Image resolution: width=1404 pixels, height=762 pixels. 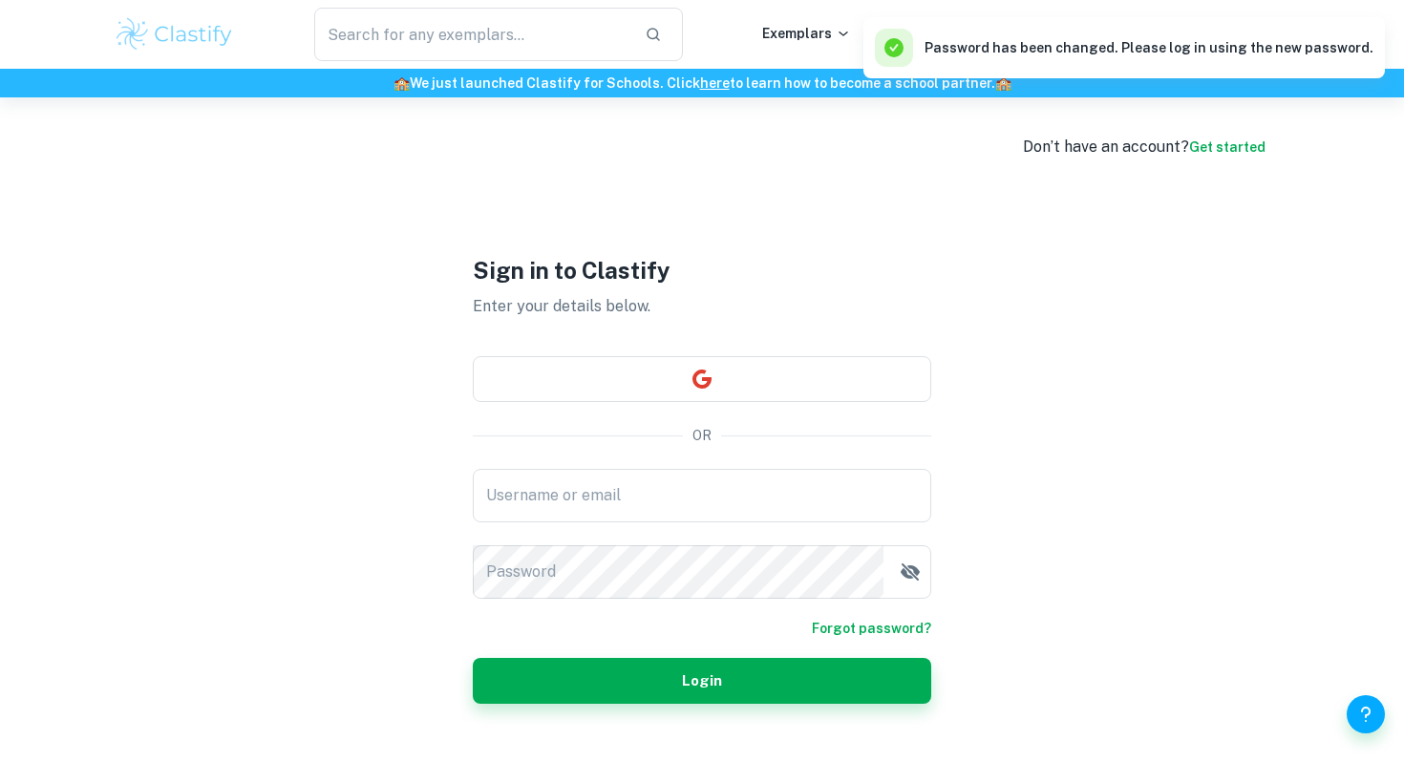 What do you see at coordinates (871, 628) in the screenshot?
I see `a: Forgot password?` at bounding box center [871, 628].